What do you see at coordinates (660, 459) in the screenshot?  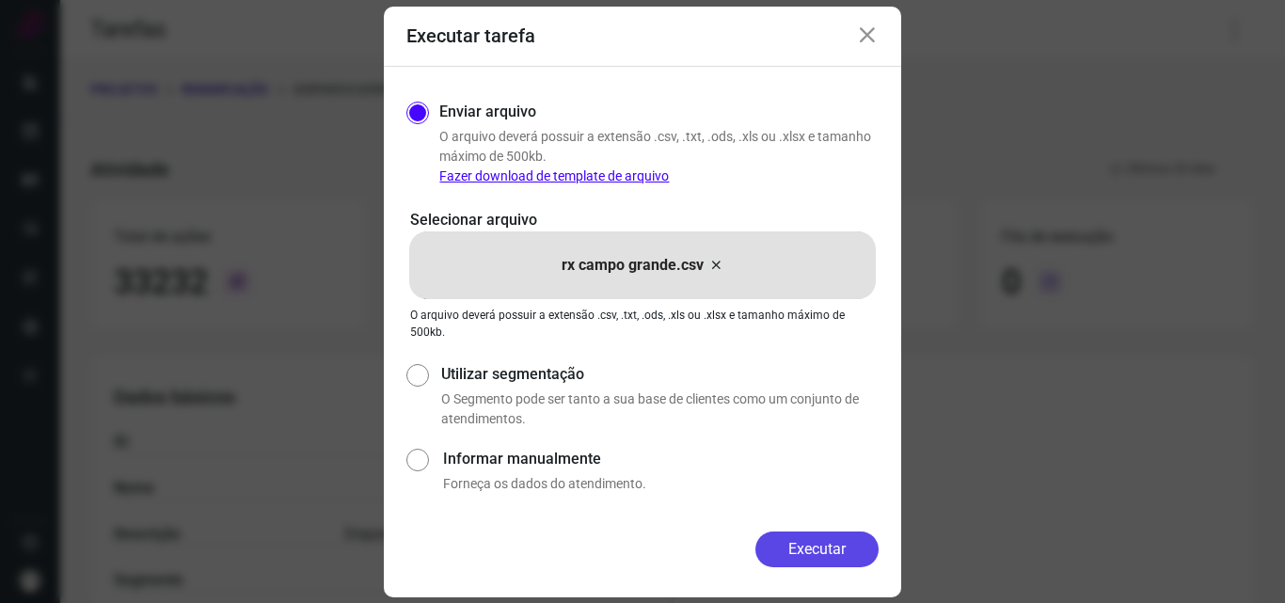 I see `label: Informar manualmente` at bounding box center [660, 459].